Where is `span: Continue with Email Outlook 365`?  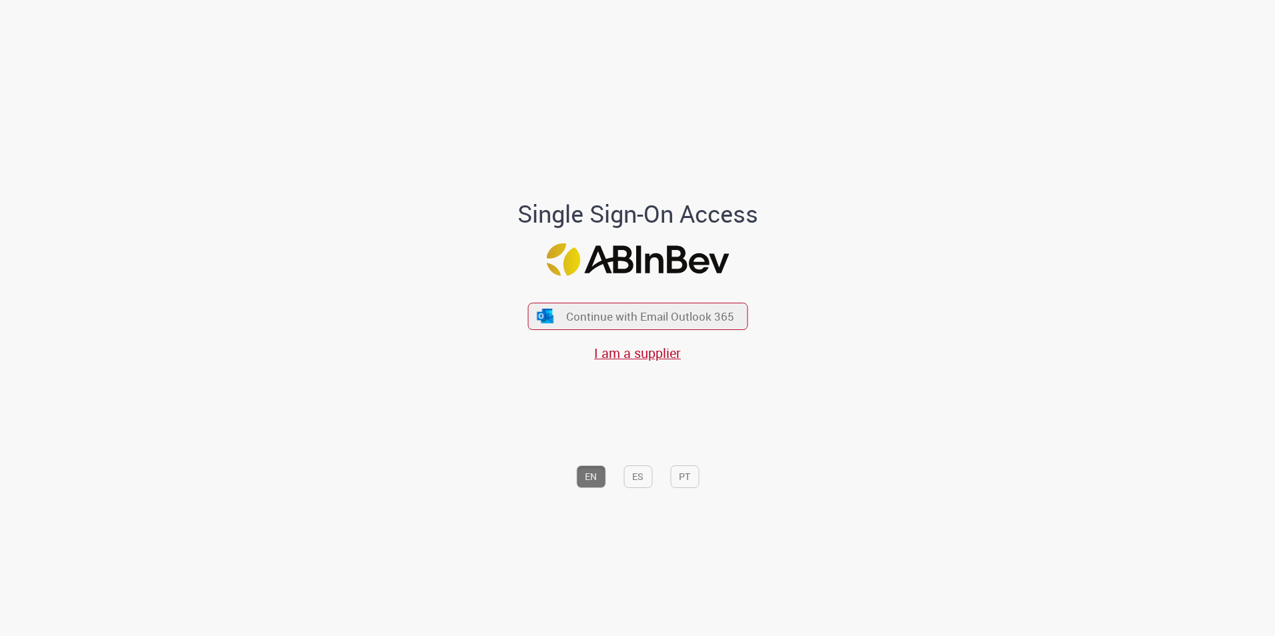
span: Continue with Email Outlook 365 is located at coordinates (650, 316).